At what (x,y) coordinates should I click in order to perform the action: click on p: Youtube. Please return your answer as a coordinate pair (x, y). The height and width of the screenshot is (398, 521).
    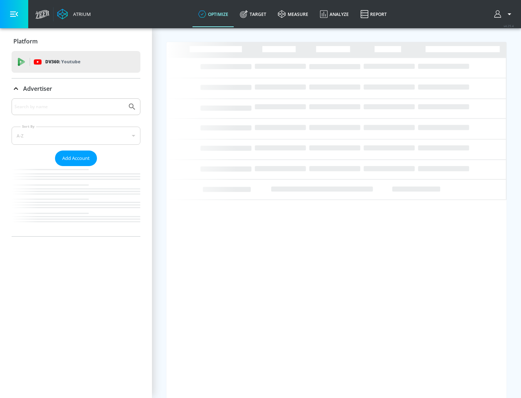
    Looking at the image, I should click on (71, 61).